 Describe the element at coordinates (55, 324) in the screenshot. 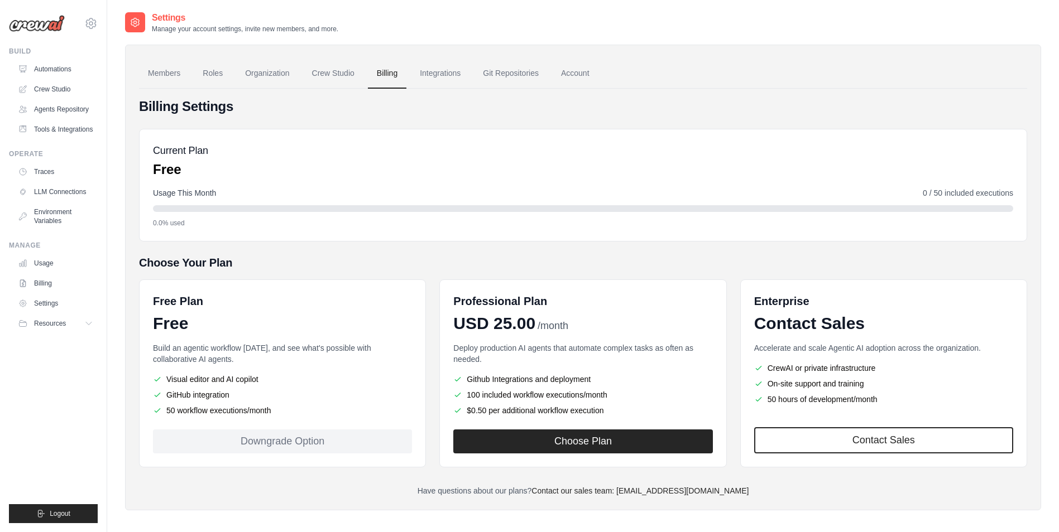

I see `button: Resources` at that location.